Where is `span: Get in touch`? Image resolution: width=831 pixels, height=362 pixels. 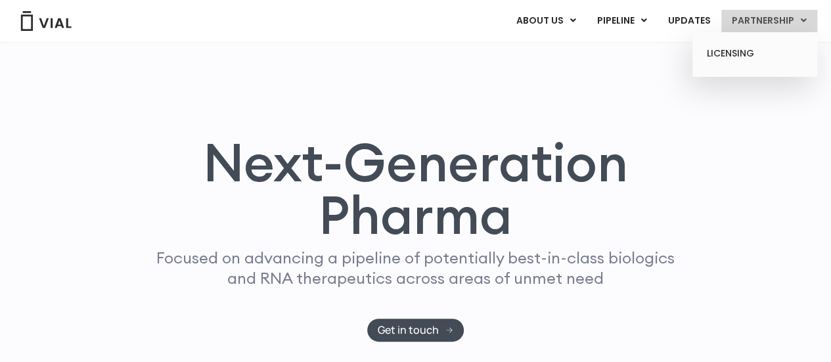 span: Get in touch is located at coordinates (408, 330).